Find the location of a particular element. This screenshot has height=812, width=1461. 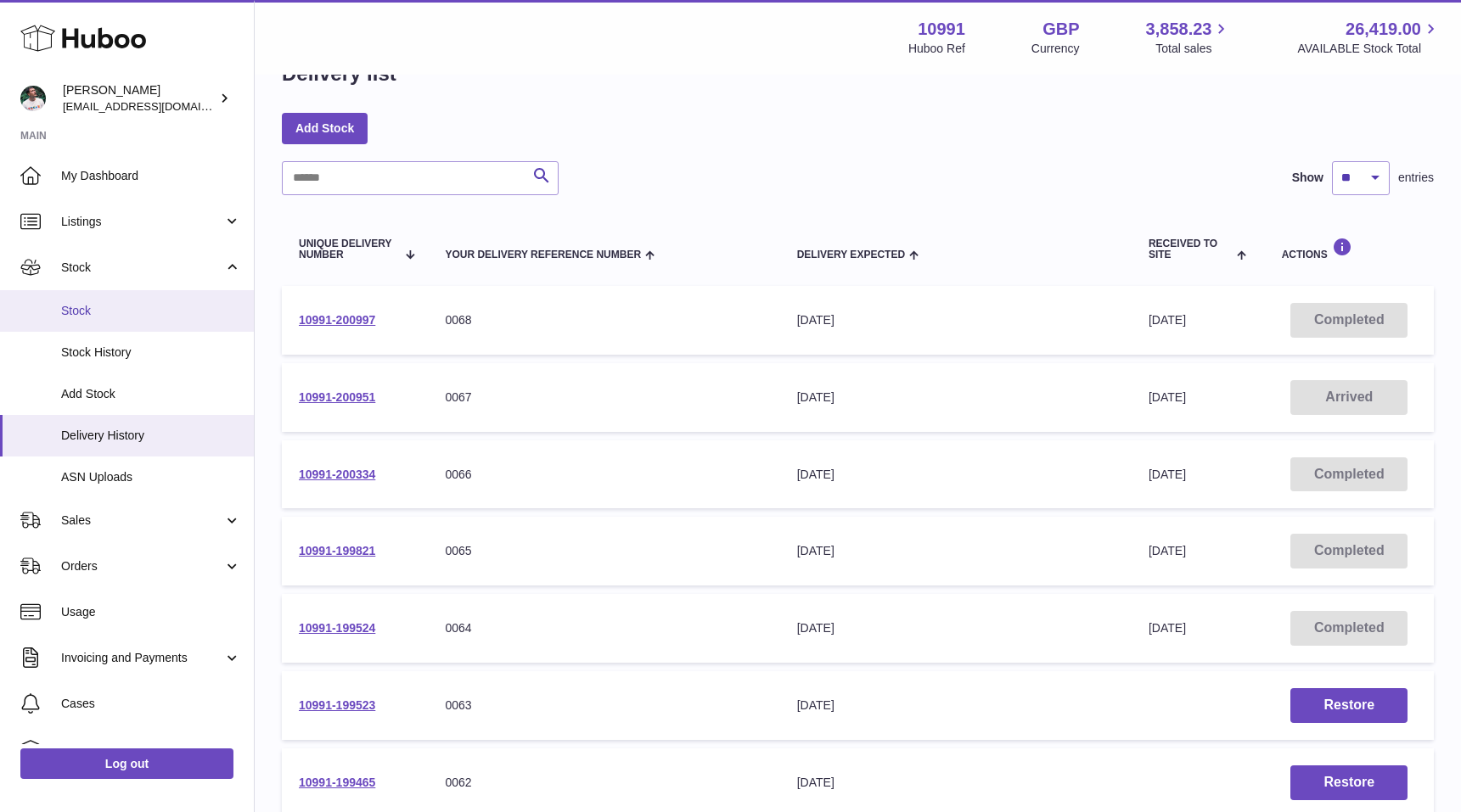

span: Orders is located at coordinates (142, 566).